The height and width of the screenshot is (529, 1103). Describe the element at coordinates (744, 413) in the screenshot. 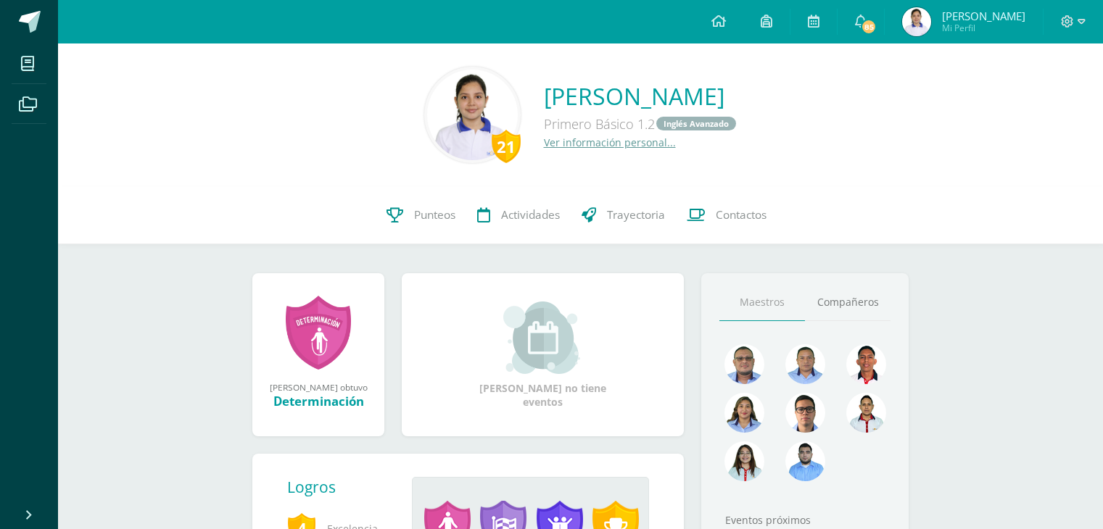

I see `img: 72fdff6db23ea16c182e3ba03ce826f1.png` at that location.